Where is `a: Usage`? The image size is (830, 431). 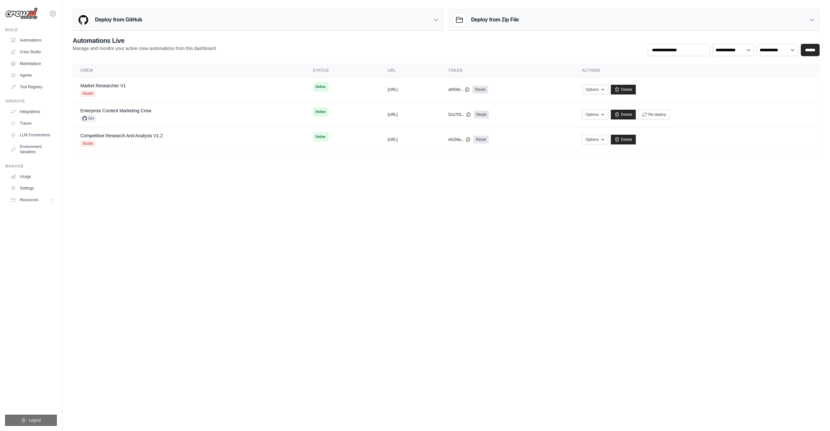
a: Usage is located at coordinates (32, 176).